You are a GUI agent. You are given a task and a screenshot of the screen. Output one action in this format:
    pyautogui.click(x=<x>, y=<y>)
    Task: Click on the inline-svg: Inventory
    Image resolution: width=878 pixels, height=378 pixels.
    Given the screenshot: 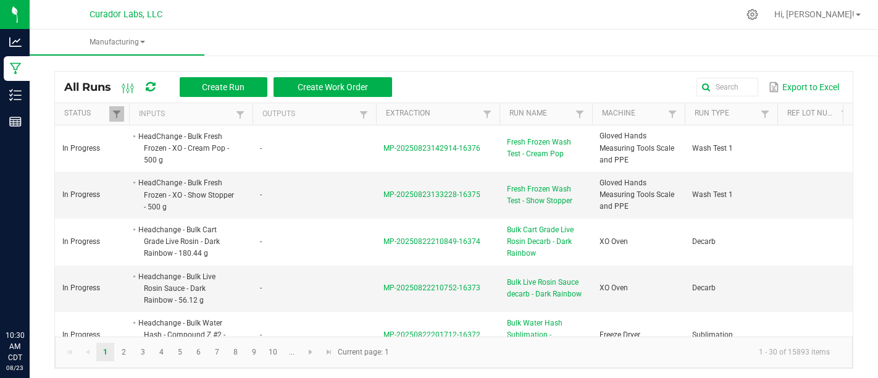 What is the action you would take?
    pyautogui.click(x=15, y=95)
    